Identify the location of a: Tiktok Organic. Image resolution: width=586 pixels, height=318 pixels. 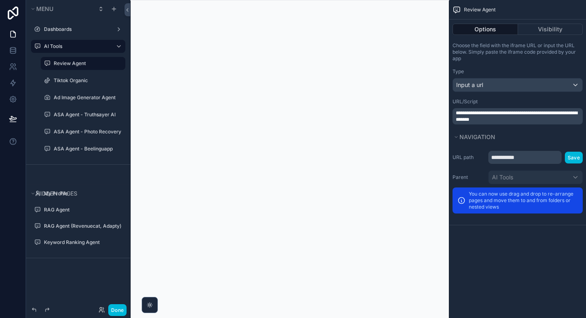
(87, 81).